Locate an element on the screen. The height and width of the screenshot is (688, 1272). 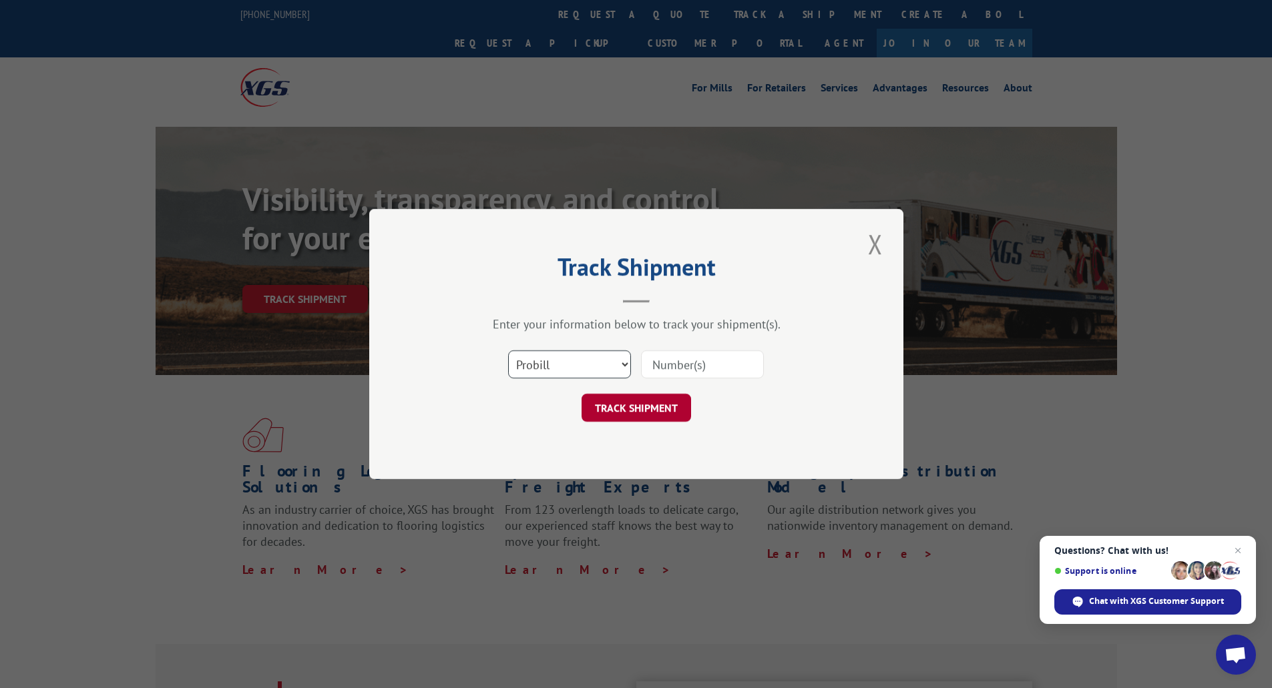
input: Number(s) is located at coordinates (702, 364).